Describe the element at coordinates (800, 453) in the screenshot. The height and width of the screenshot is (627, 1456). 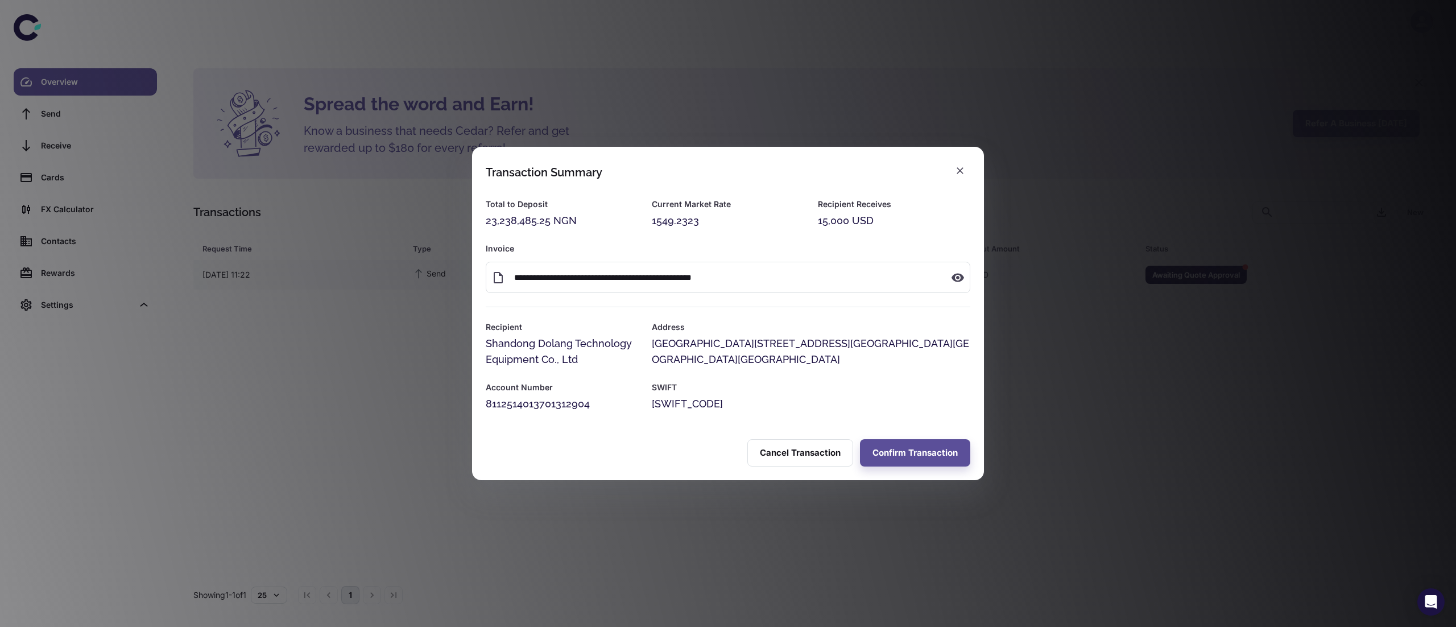
I see `button: Cancel Transaction` at that location.